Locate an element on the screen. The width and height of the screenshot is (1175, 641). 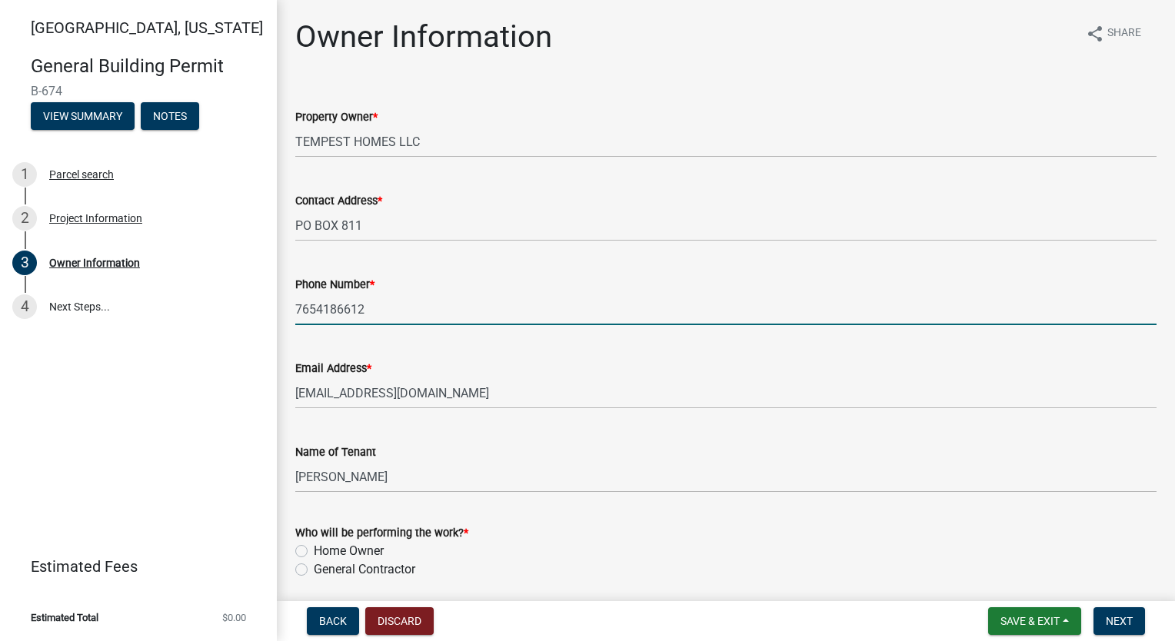
h4: General Building Permit is located at coordinates (148, 66).